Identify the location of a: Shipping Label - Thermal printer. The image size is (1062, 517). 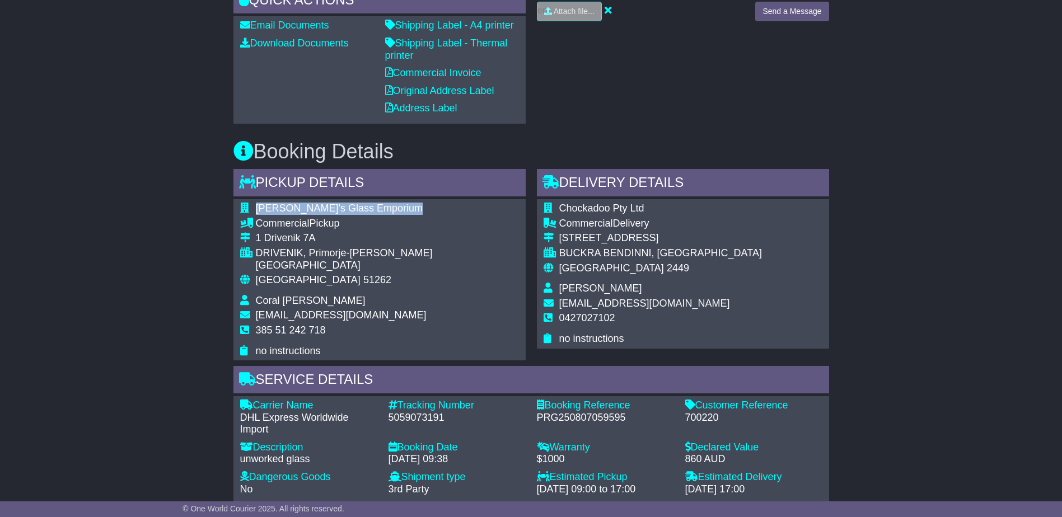
(446, 49).